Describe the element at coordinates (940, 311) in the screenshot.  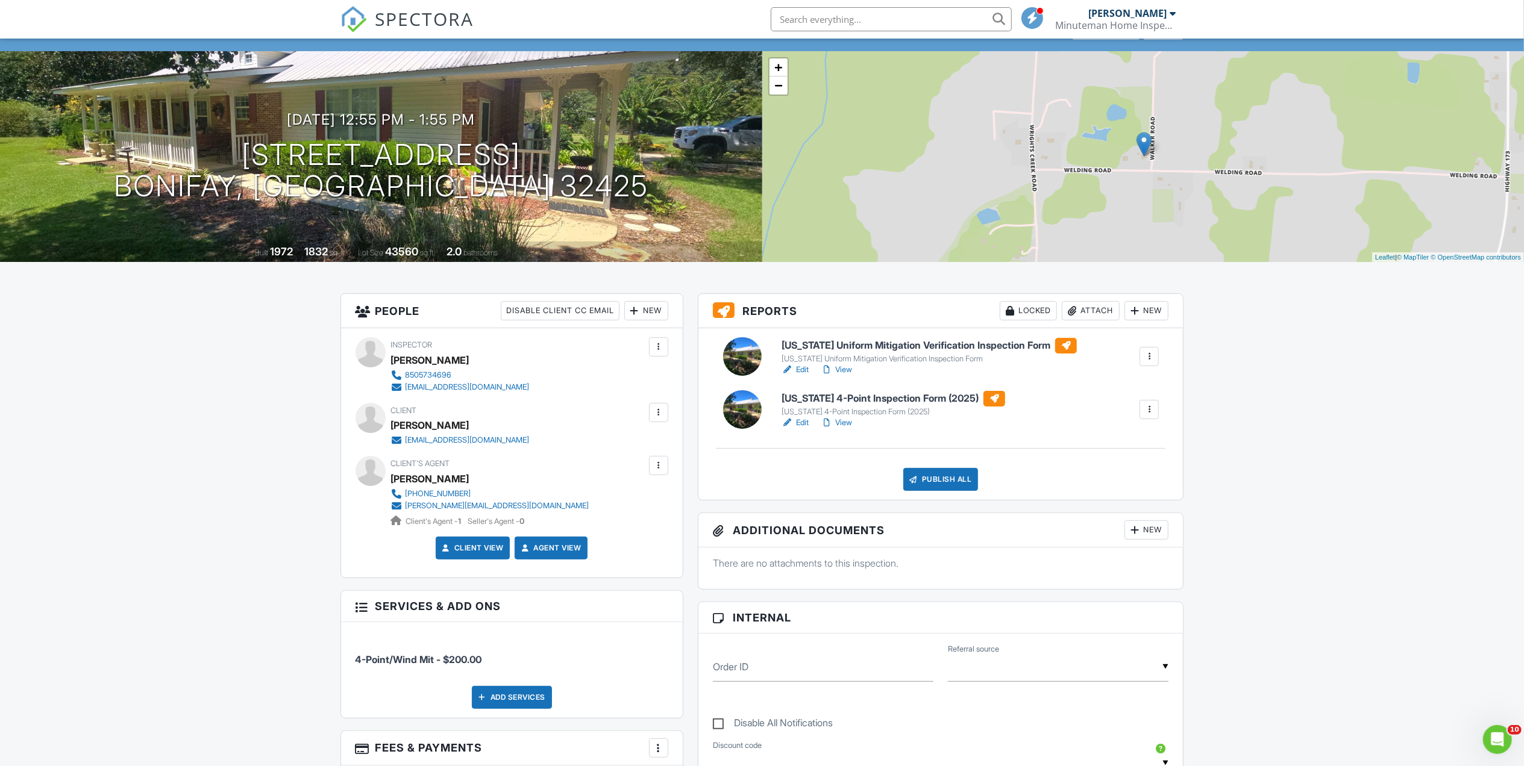
I see `h3: Reports` at that location.